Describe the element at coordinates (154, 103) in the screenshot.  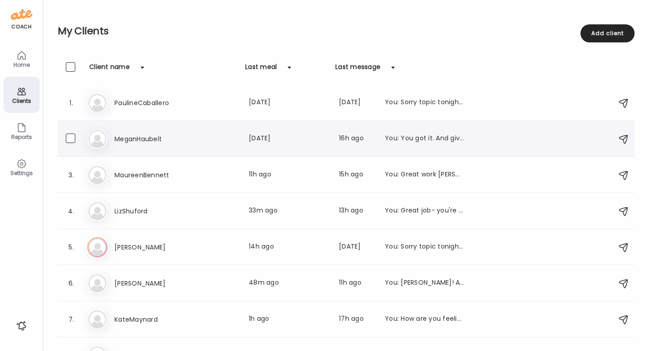
I see `h3: PaulineCaballero` at that location.